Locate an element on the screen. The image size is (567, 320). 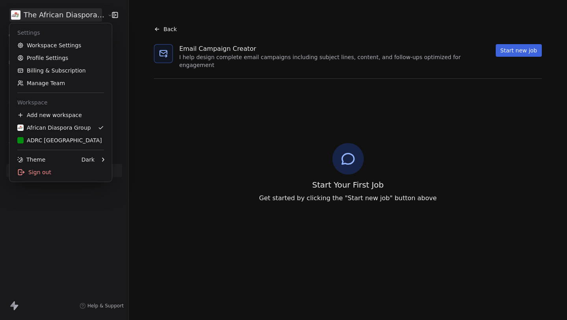
a: Billing & Subscription is located at coordinates (61, 70).